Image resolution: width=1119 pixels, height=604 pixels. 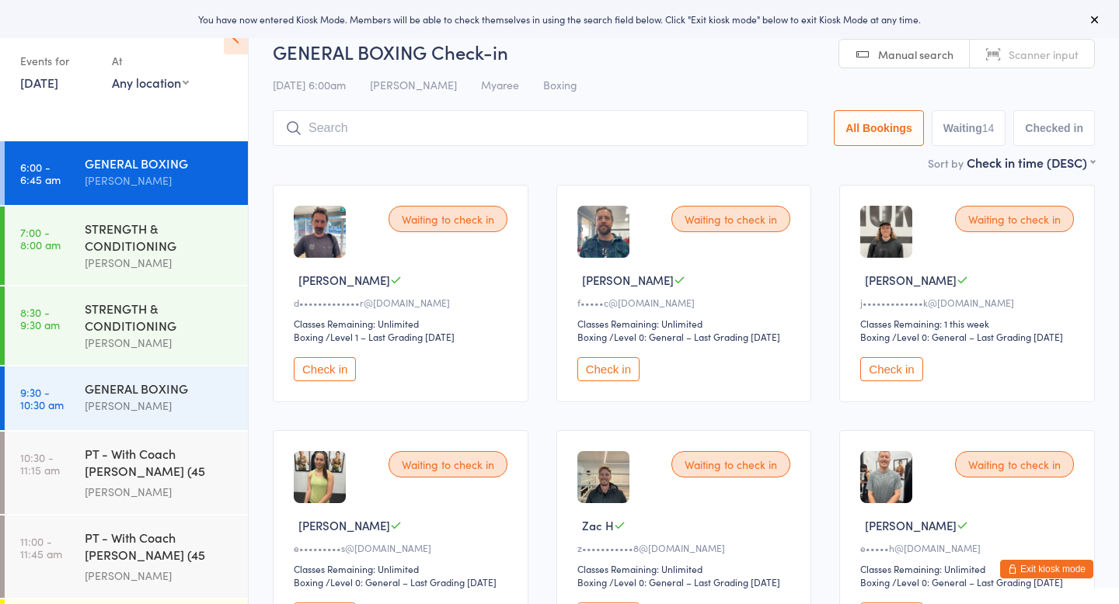 I want to click on span: Zac H, so click(x=597, y=525).